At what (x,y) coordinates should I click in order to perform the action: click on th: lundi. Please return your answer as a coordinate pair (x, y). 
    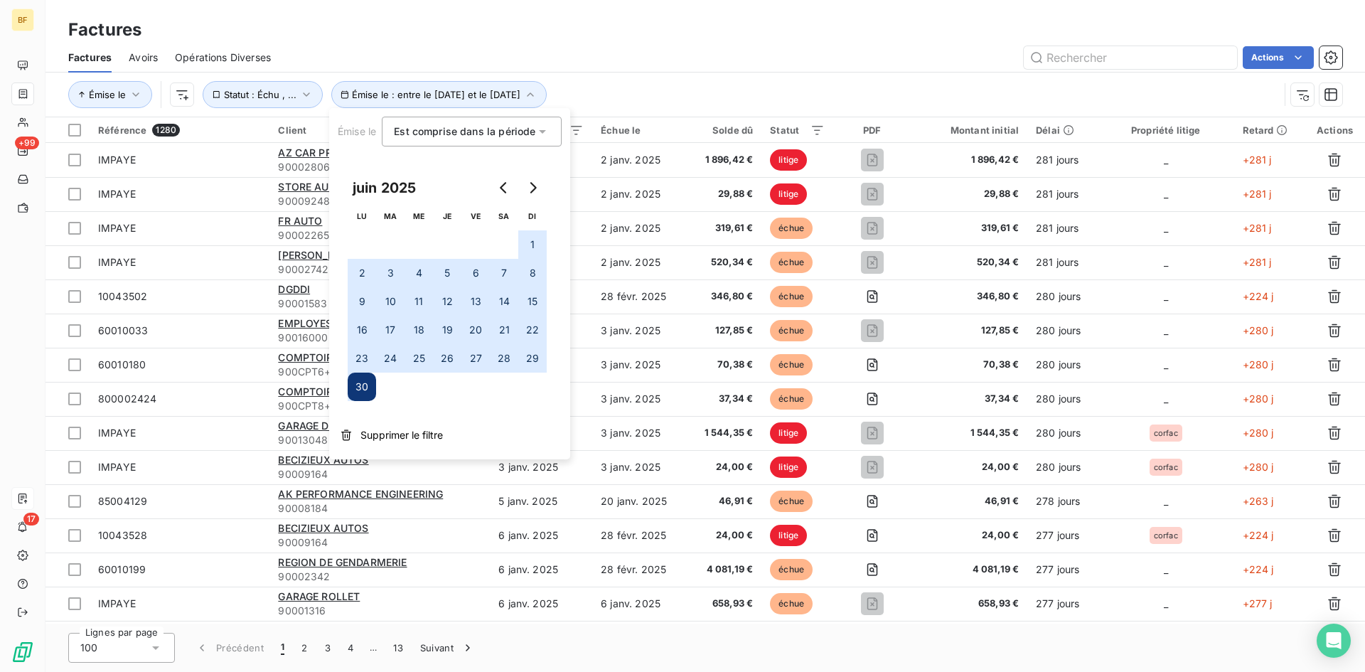
    Looking at the image, I should click on (362, 216).